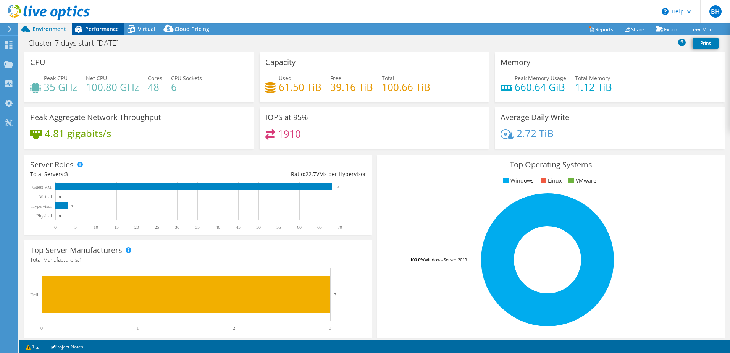 This screenshot has height=353, width=730. Describe the element at coordinates (186, 78) in the screenshot. I see `span: CPU Sockets` at that location.